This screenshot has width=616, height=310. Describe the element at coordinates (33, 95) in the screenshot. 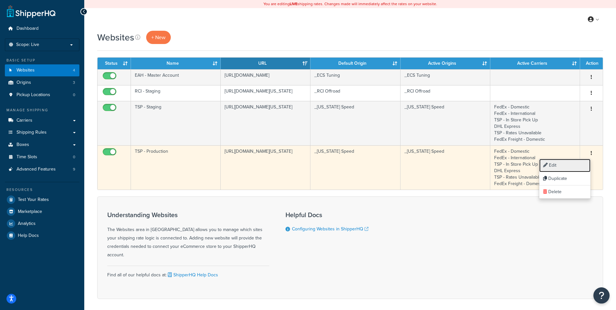

I see `span: Pickup Locations` at that location.